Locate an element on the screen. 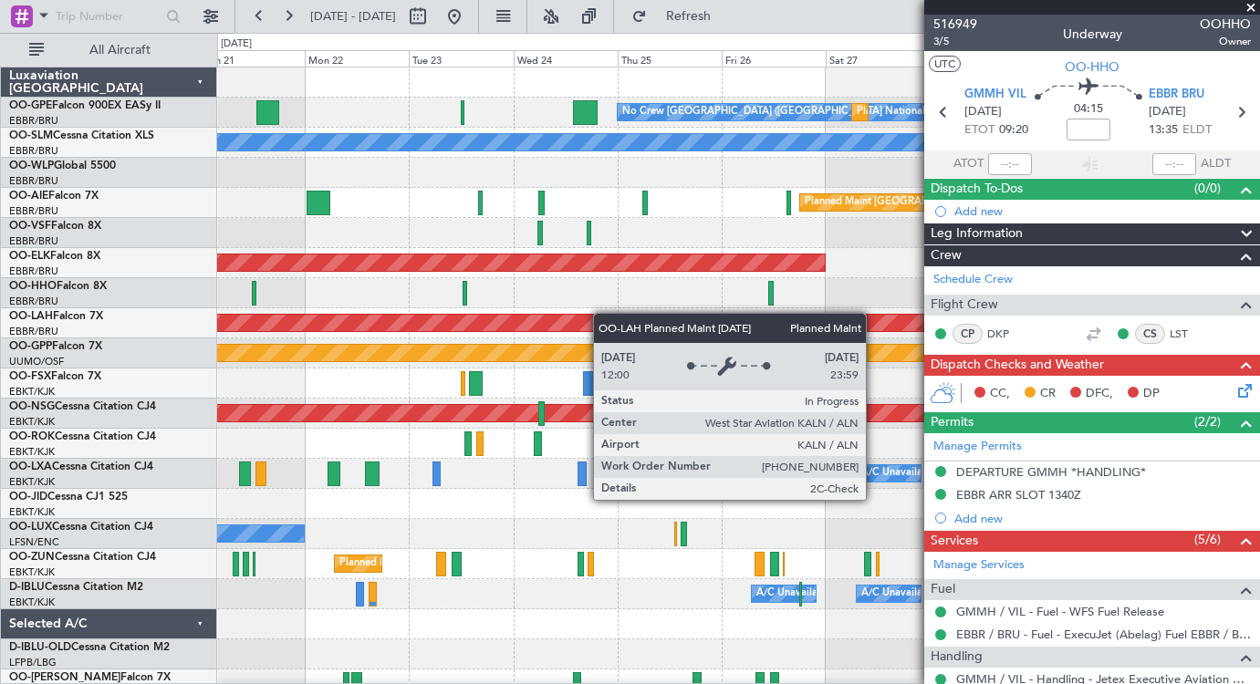 This screenshot has width=1260, height=684. span: Handling is located at coordinates (956, 657).